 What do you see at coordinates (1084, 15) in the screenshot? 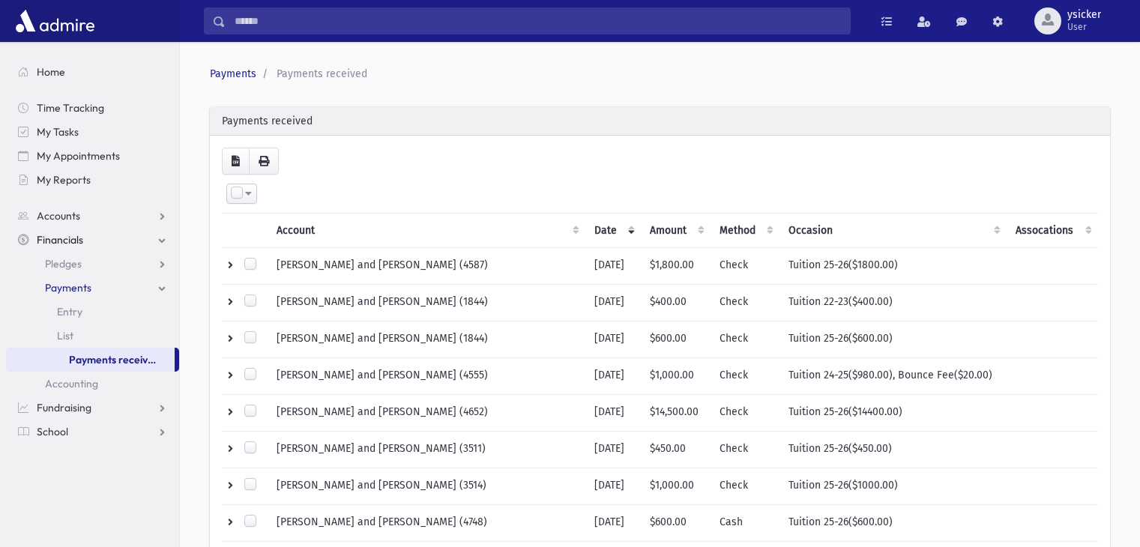
I see `span: ysicker` at bounding box center [1084, 15].